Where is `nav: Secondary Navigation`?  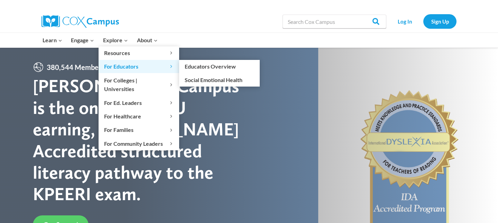
nav: Secondary Navigation is located at coordinates (423, 21).